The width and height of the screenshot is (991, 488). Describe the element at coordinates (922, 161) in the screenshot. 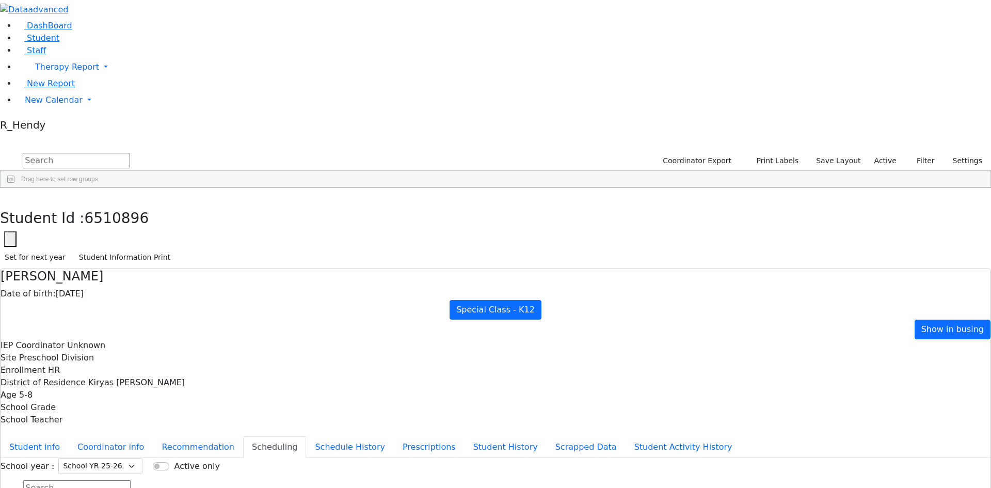

I see `button: Filter` at that location.